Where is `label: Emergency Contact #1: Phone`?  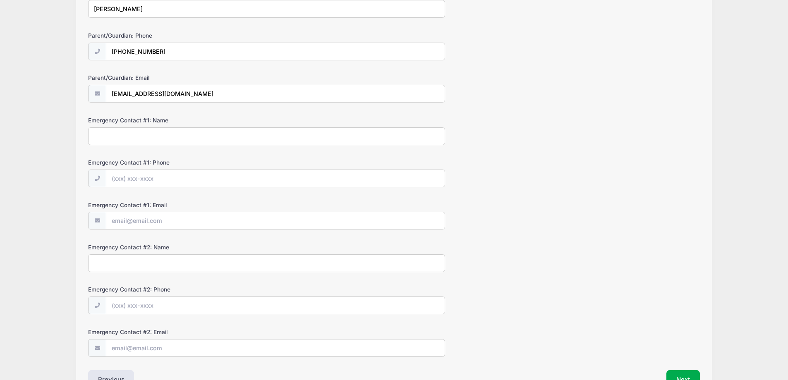
label: Emergency Contact #1: Phone is located at coordinates (190, 163).